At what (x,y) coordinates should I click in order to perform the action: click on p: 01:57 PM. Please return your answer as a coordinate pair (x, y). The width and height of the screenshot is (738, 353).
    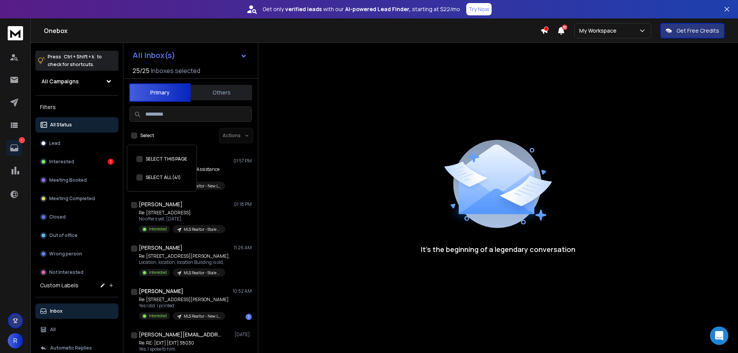
    Looking at the image, I should click on (243, 161).